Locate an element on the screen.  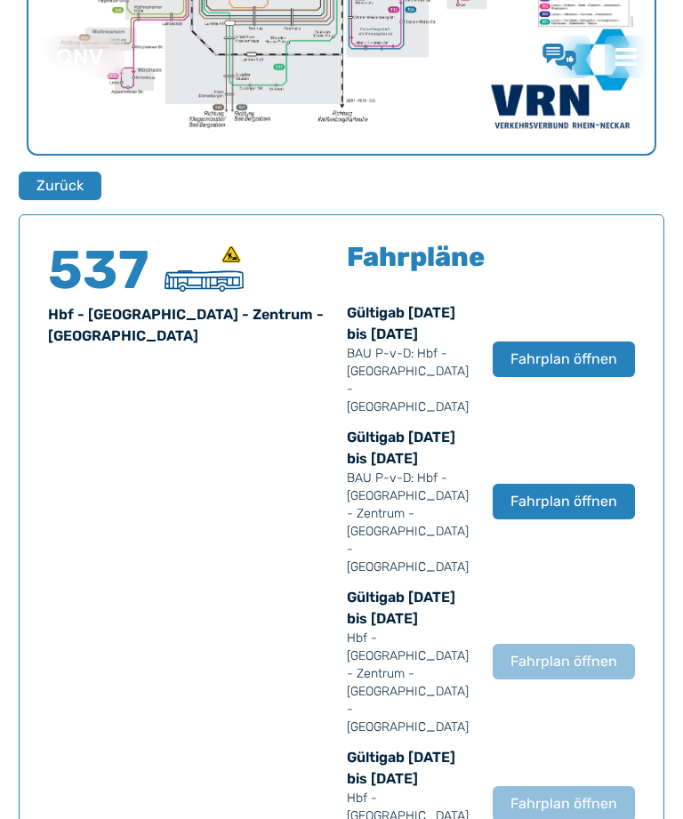
img: menu is located at coordinates (626, 57).